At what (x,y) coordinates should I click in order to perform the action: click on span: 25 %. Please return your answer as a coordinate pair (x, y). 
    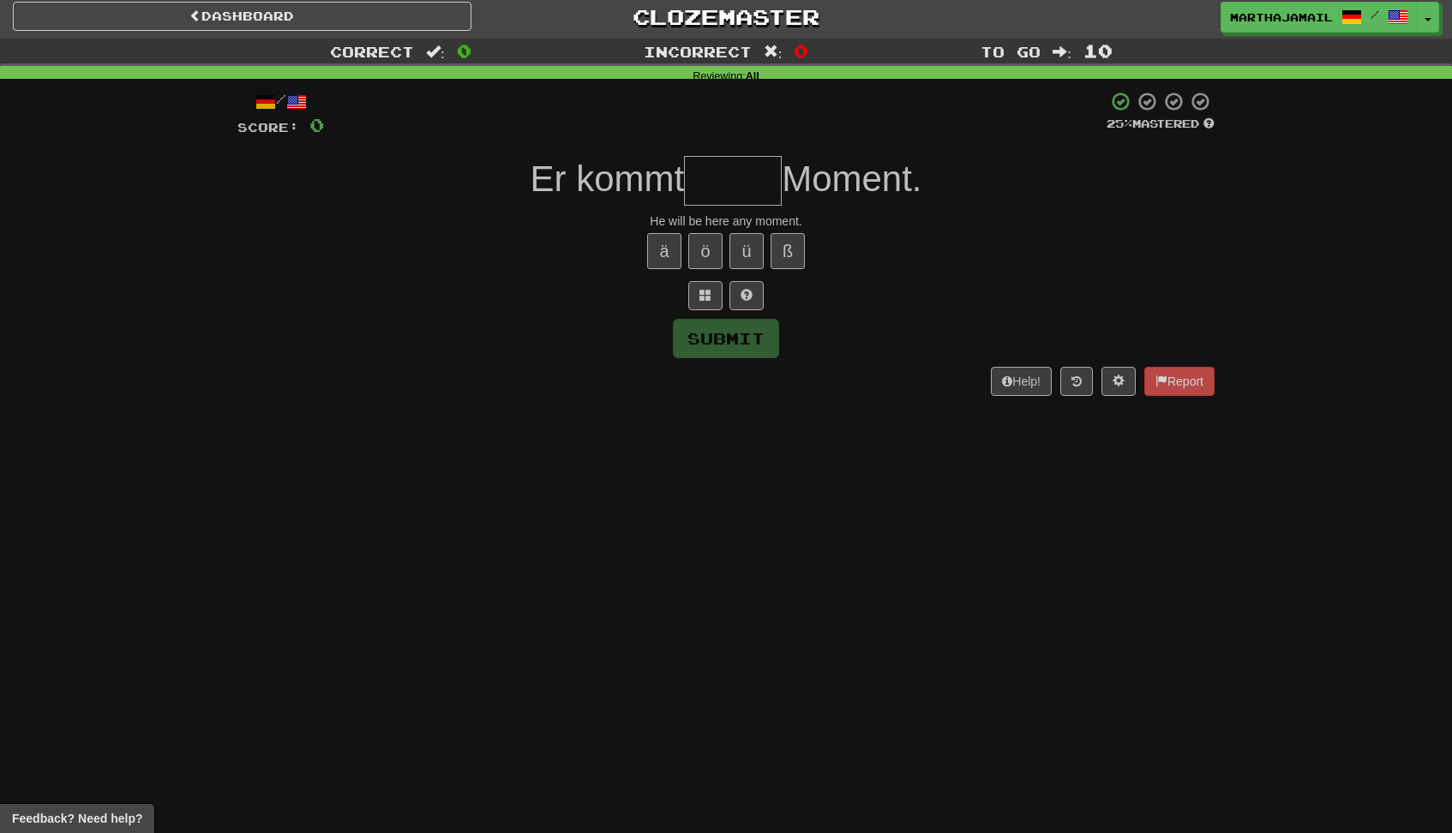
    Looking at the image, I should click on (1119, 123).